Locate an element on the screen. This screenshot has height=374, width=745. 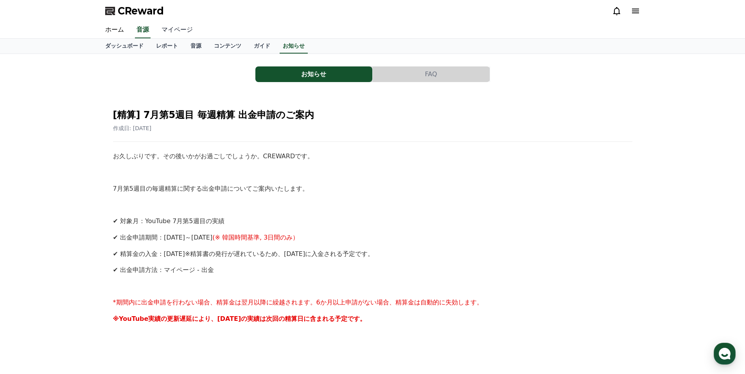
a: ガイド is located at coordinates (262, 46).